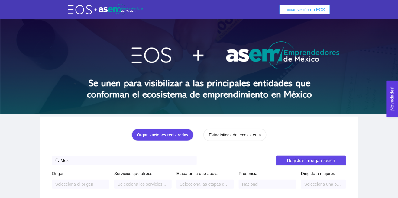 The height and width of the screenshot is (198, 398). I want to click on button: Open Feedback Widget, so click(392, 99).